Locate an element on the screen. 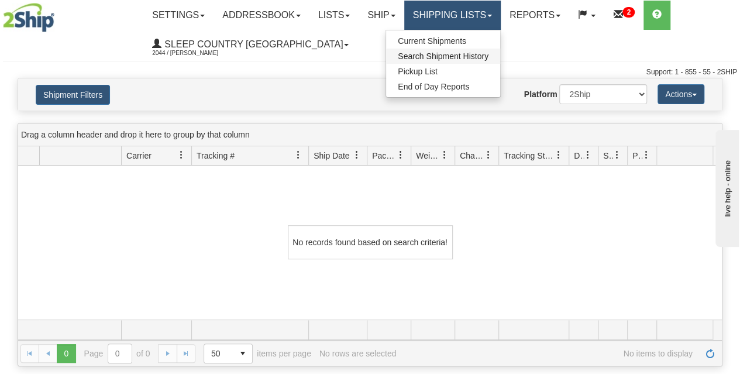 Image resolution: width=740 pixels, height=374 pixels. a: Charge filter column settings is located at coordinates (488, 155).